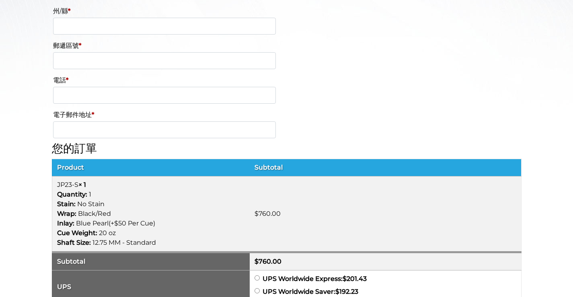 The height and width of the screenshot is (297, 573). What do you see at coordinates (74, 148) in the screenshot?
I see `font: 您的訂單` at bounding box center [74, 148].